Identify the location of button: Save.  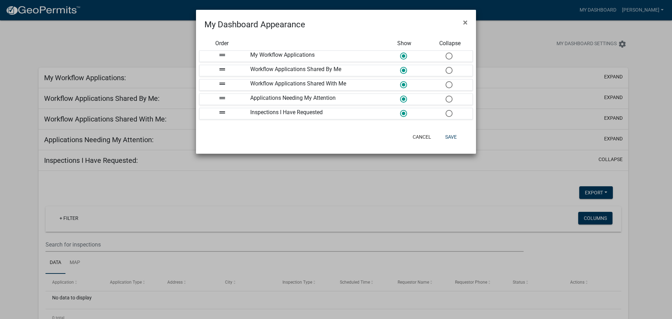
(451, 137).